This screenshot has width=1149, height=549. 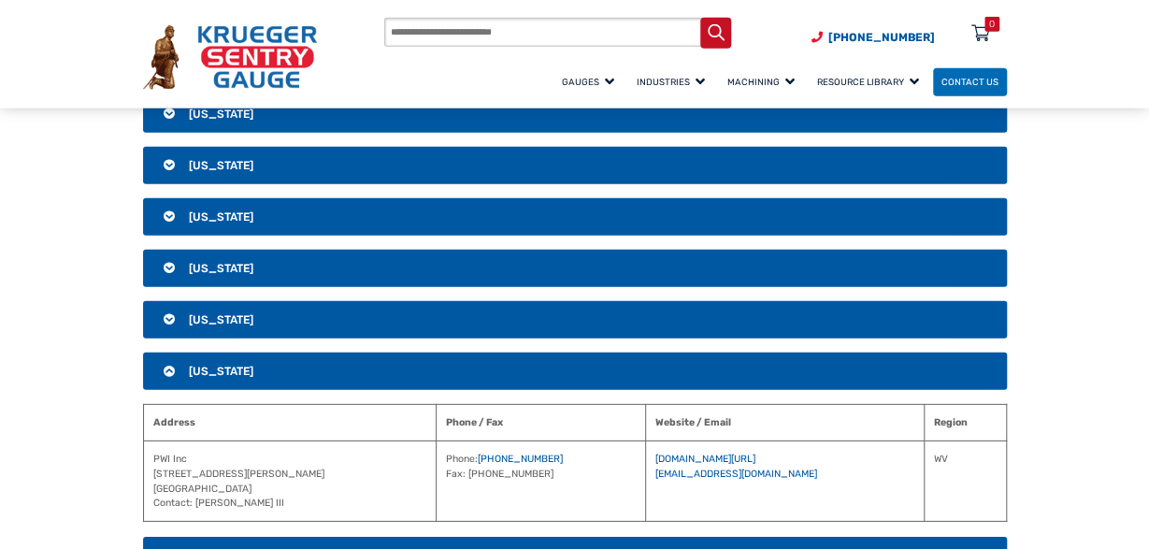 What do you see at coordinates (969, 81) in the screenshot?
I see `span: Contact Us` at bounding box center [969, 81].